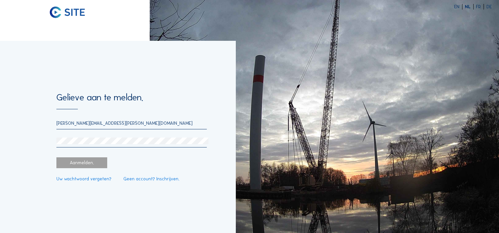 The image size is (499, 233). Describe the element at coordinates (469, 7) in the screenshot. I see `div: NL` at that location.